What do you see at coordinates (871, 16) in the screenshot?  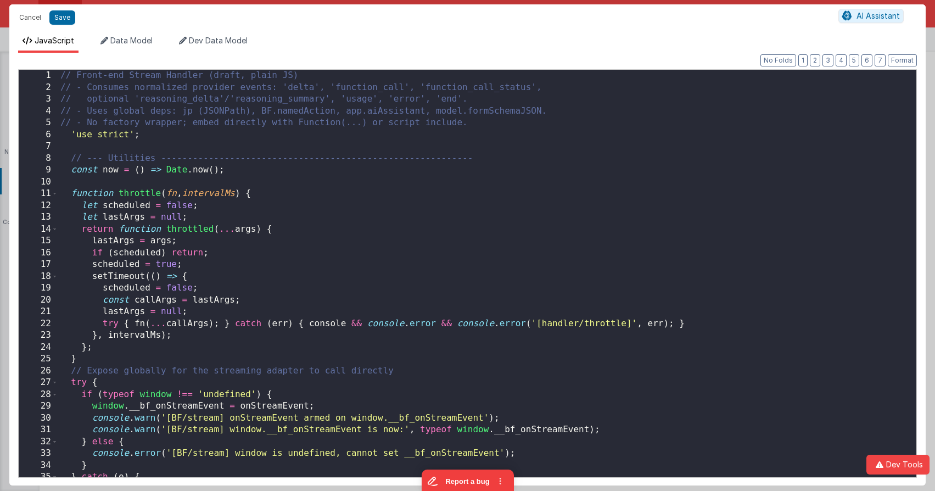 I see `button: AI Assistant` at bounding box center [871, 16].